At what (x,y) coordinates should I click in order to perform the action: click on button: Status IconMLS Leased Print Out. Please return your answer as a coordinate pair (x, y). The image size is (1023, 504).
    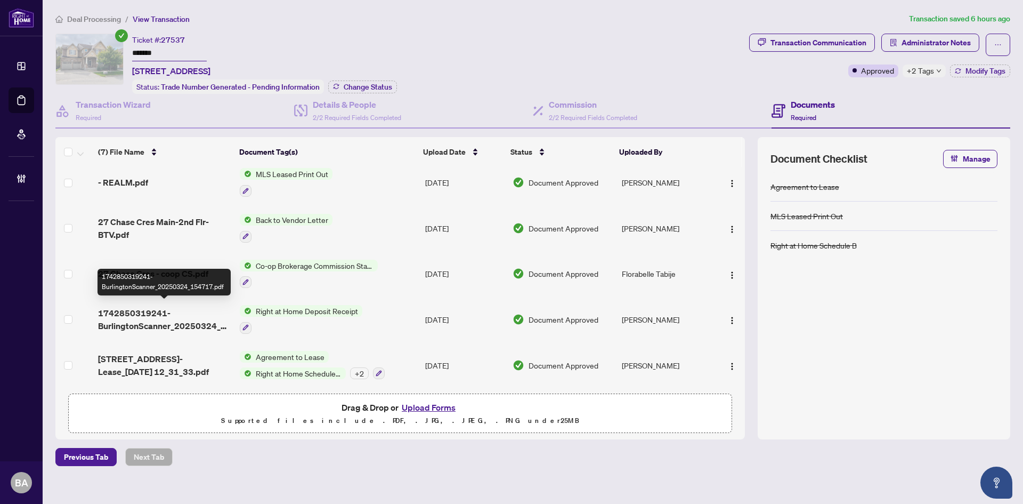
    Looking at the image, I should click on (286, 182).